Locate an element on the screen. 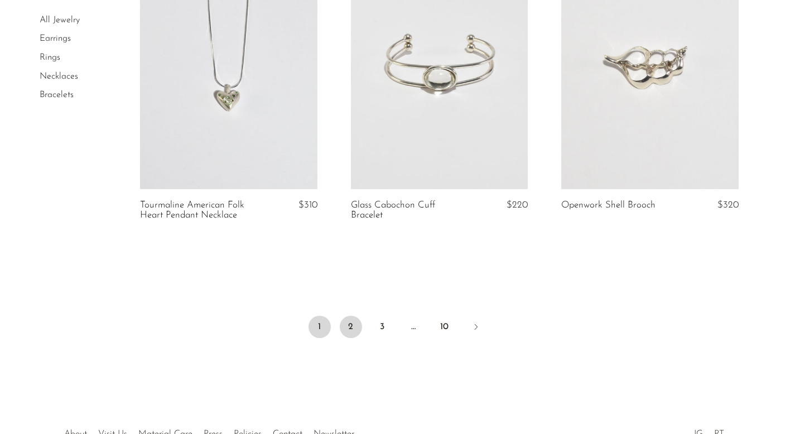 The image size is (795, 434). a: Tourmaline American Folk Heart Pendant Necklace is located at coordinates (199, 210).